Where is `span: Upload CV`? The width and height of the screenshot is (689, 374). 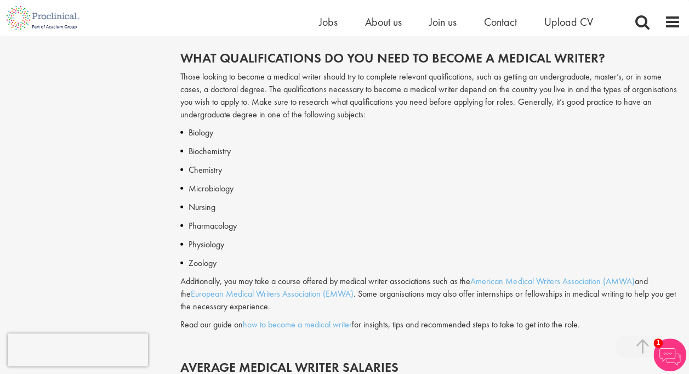
span: Upload CV is located at coordinates (568, 22).